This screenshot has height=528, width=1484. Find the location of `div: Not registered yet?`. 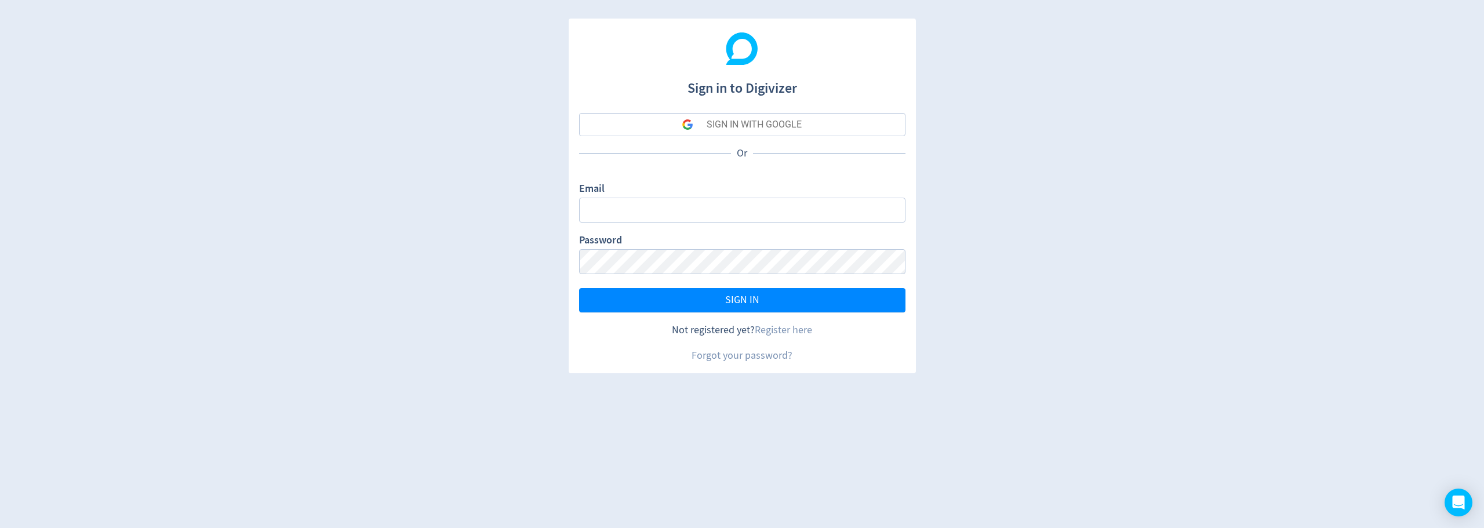

div: Not registered yet? is located at coordinates (742, 330).